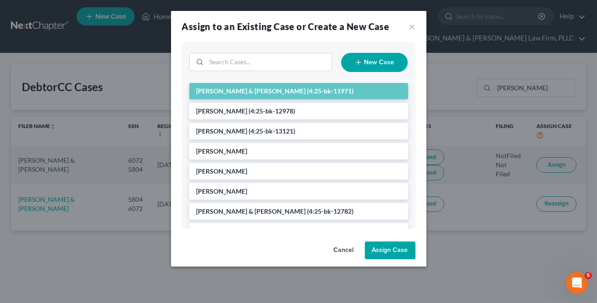 The image size is (597, 303). What do you see at coordinates (588, 276) in the screenshot?
I see `span: 5` at bounding box center [588, 276].